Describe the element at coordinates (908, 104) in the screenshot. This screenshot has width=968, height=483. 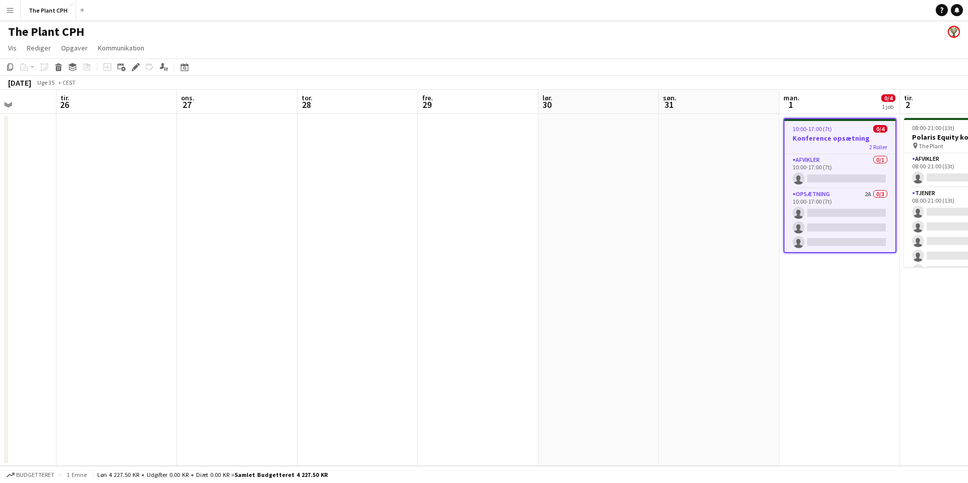
I see `span: 2` at that location.